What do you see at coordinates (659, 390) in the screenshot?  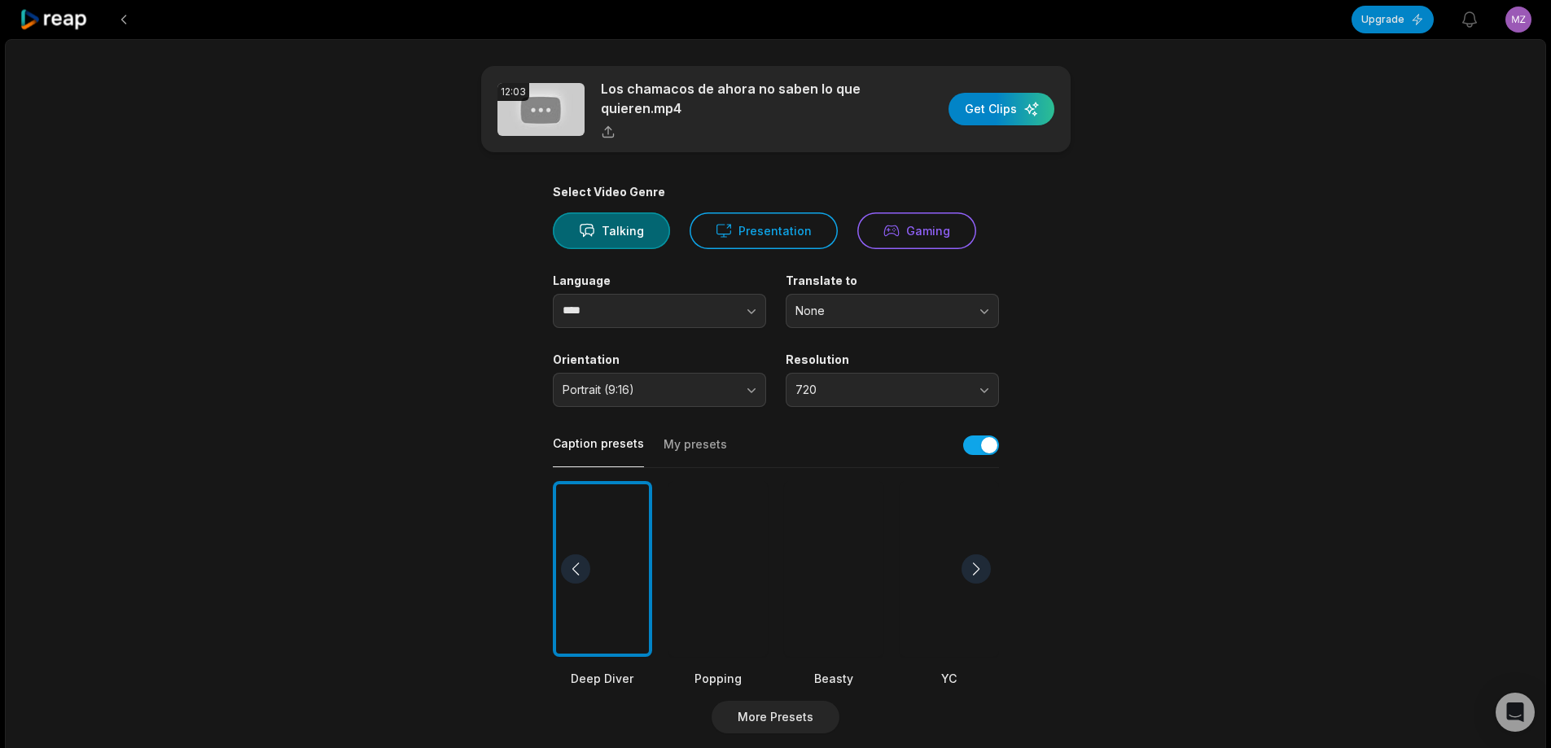 I see `button: Portrait (9:16)` at bounding box center [659, 390].